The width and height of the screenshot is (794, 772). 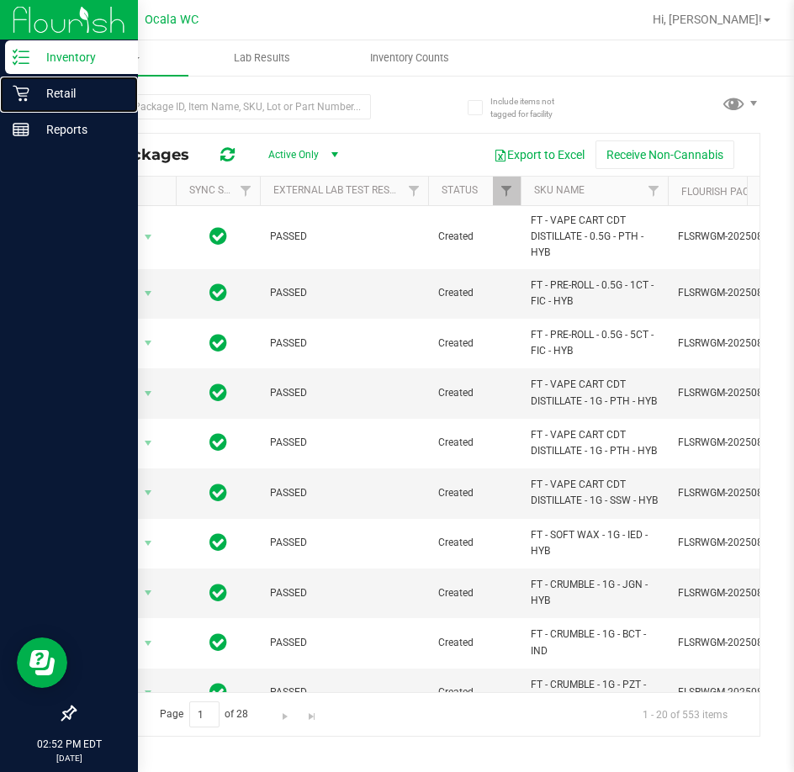 What do you see at coordinates (594, 642) in the screenshot?
I see `span: FT - CRUMBLE - 1G - BCT - IND` at bounding box center [594, 642].